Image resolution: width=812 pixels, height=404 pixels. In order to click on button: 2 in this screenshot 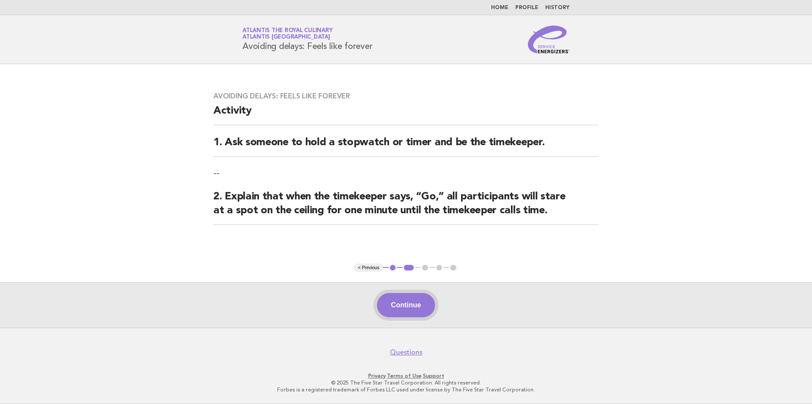, I will do `click(408, 268)`.